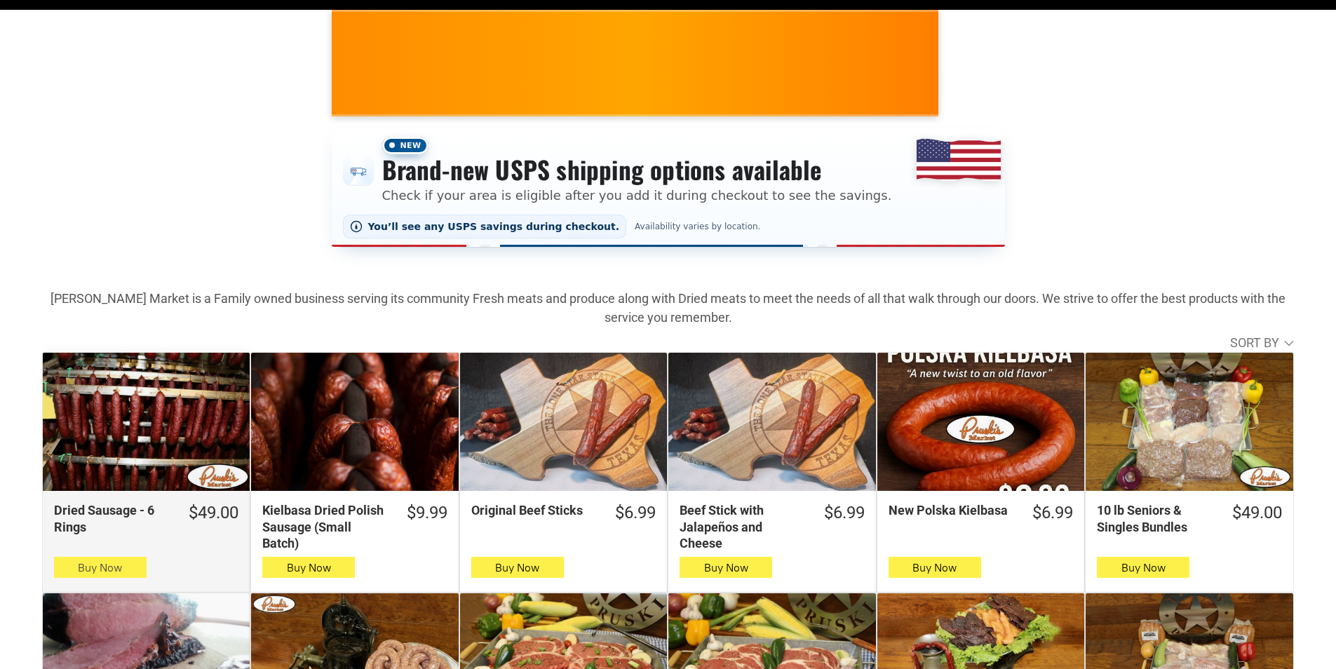 Image resolution: width=1336 pixels, height=669 pixels. I want to click on div: Beef Stick with Jalapeños and Cheese, so click(742, 527).